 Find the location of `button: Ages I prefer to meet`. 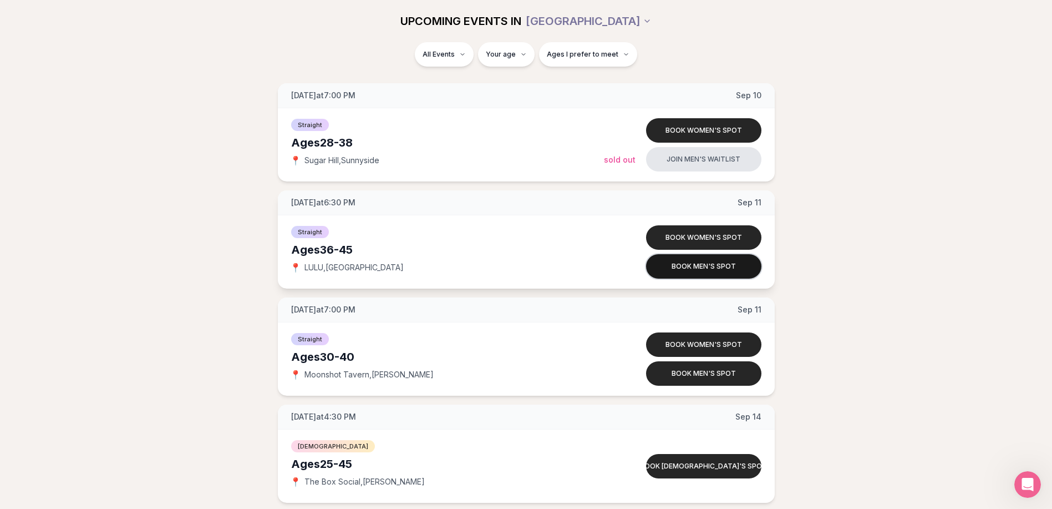

button: Ages I prefer to meet is located at coordinates (588, 54).